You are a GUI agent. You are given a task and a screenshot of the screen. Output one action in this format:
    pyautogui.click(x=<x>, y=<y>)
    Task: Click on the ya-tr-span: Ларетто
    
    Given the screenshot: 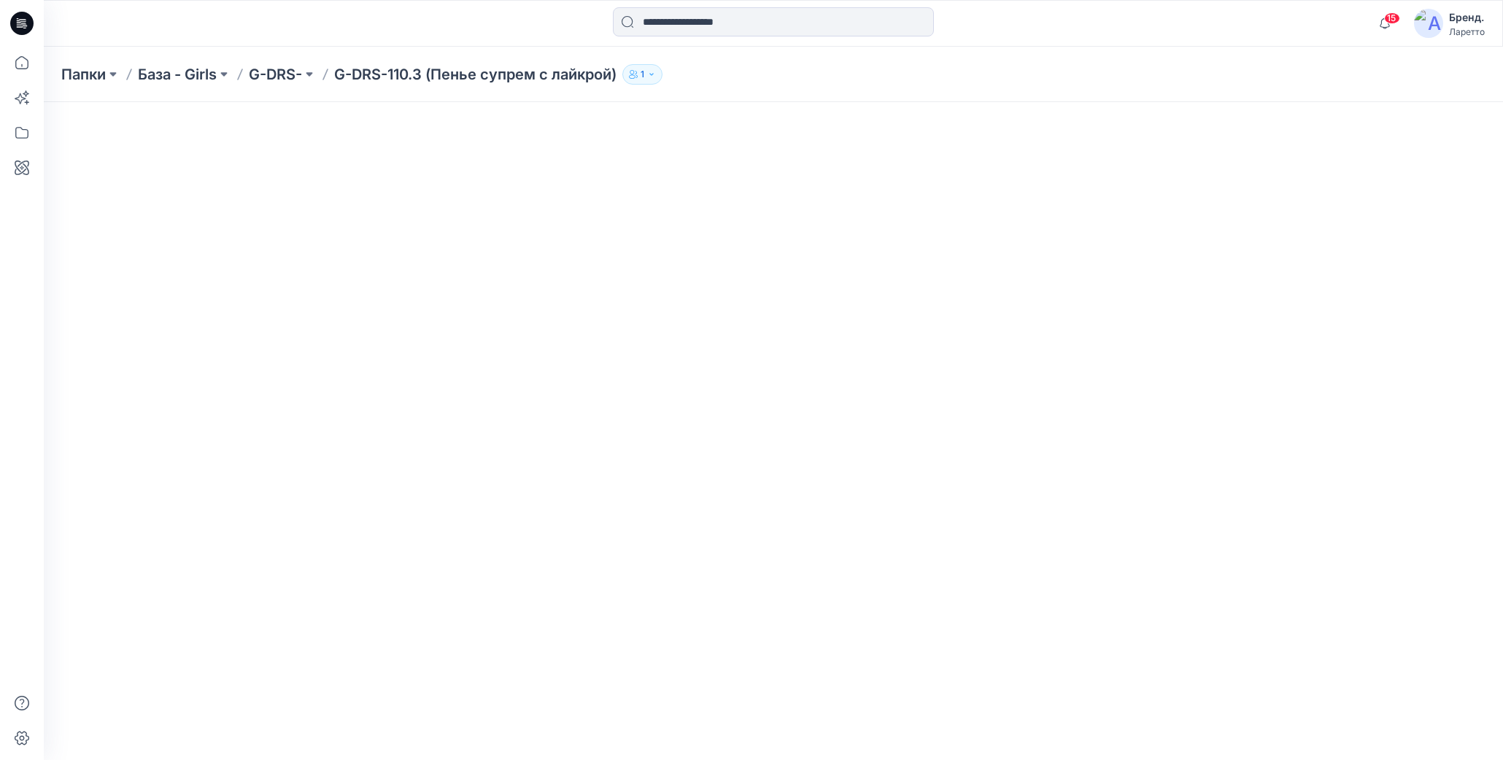 What is the action you would take?
    pyautogui.click(x=1466, y=31)
    